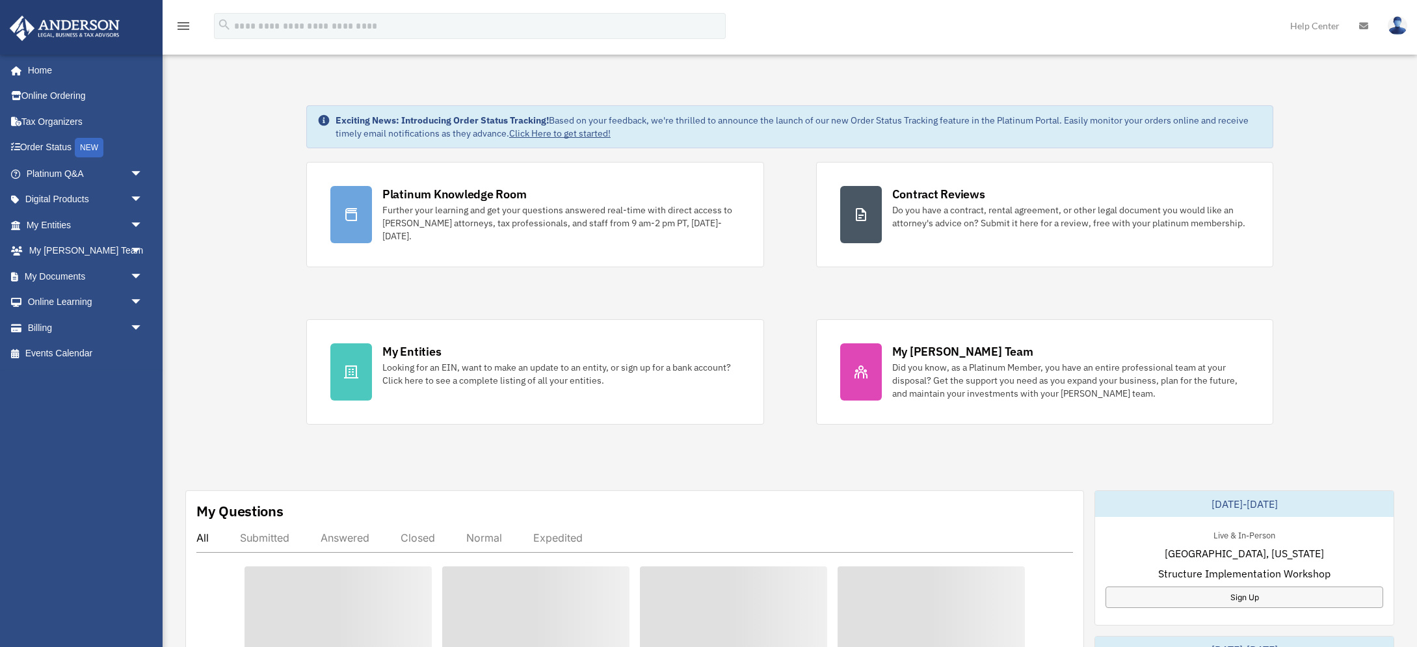 This screenshot has height=647, width=1417. Describe the element at coordinates (558, 538) in the screenshot. I see `div: Expedited` at that location.